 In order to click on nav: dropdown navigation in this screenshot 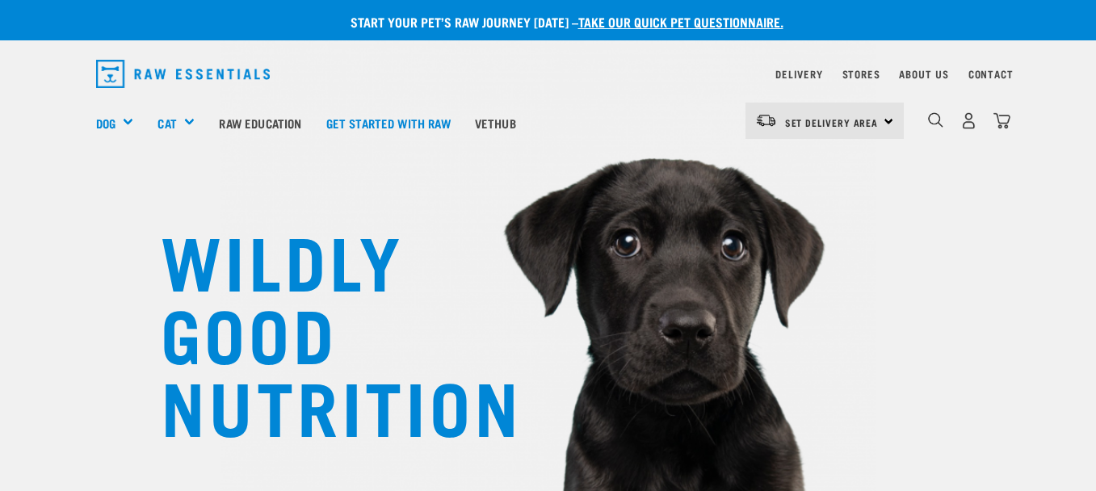, I will do `click(549, 74)`.